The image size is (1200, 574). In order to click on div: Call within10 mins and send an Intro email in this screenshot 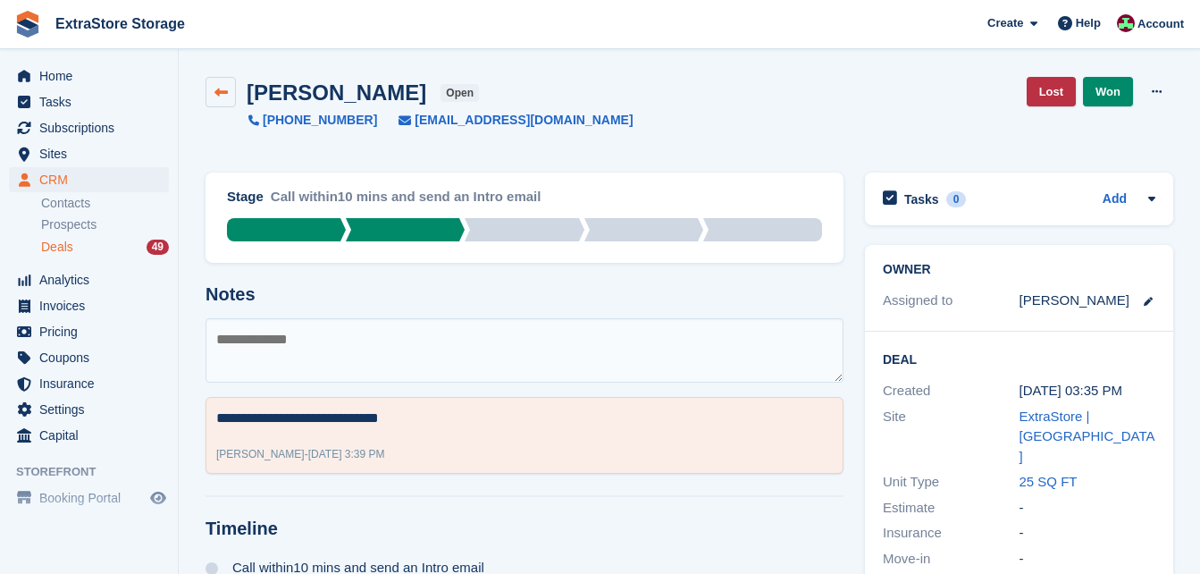, I will do `click(406, 202)`.